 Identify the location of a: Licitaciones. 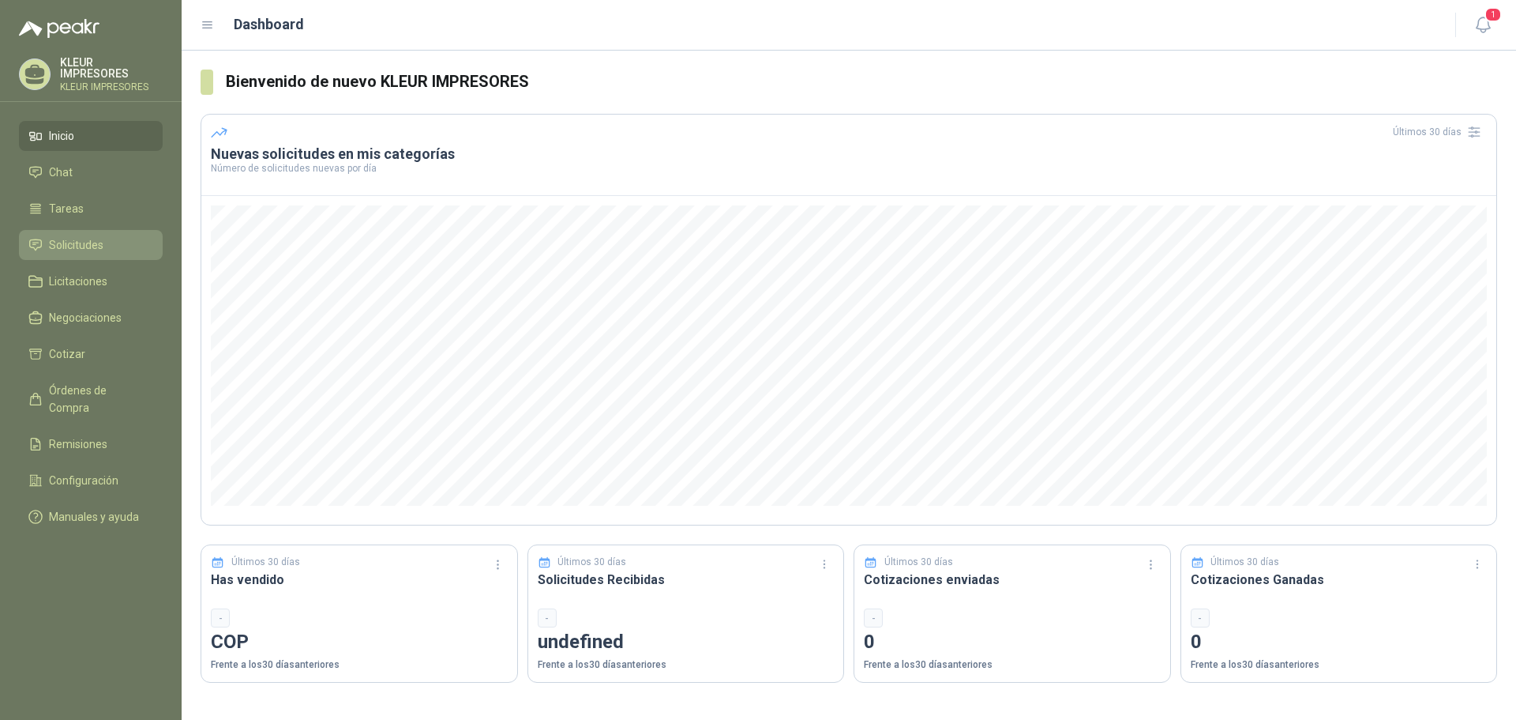
(91, 281).